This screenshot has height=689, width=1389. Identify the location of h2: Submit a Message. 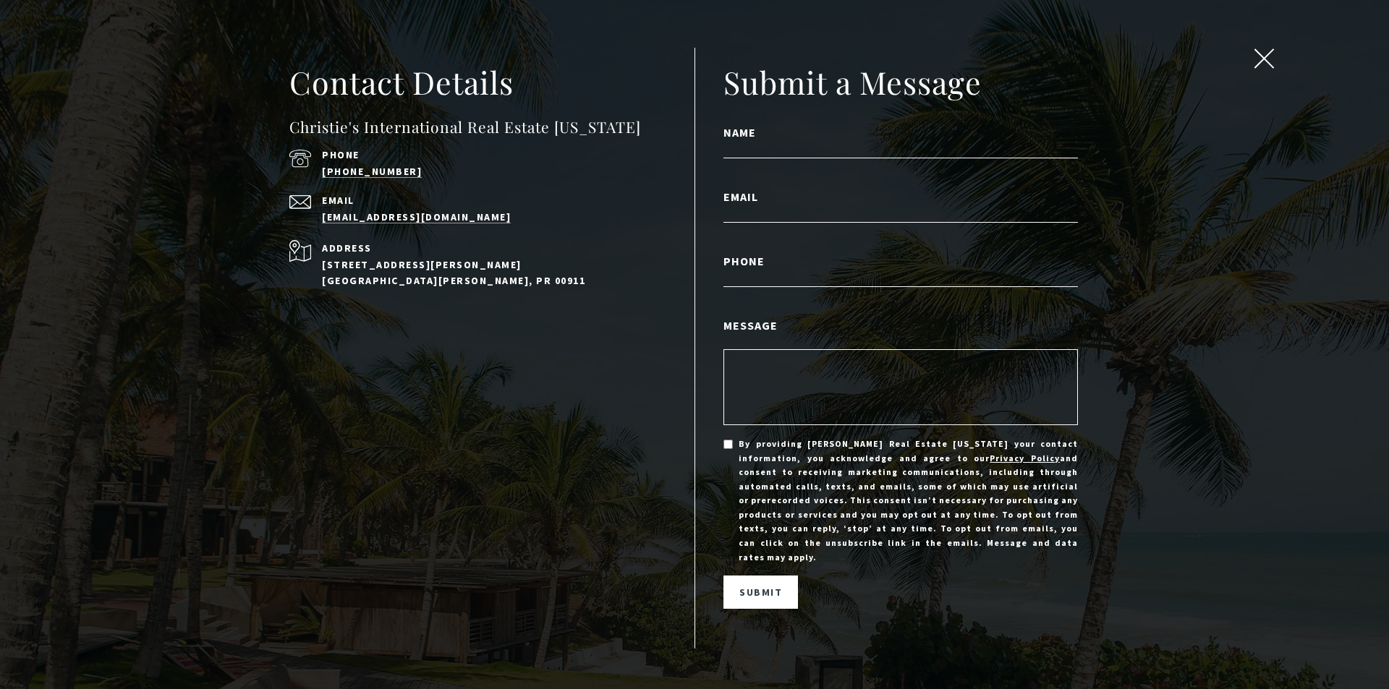
(901, 82).